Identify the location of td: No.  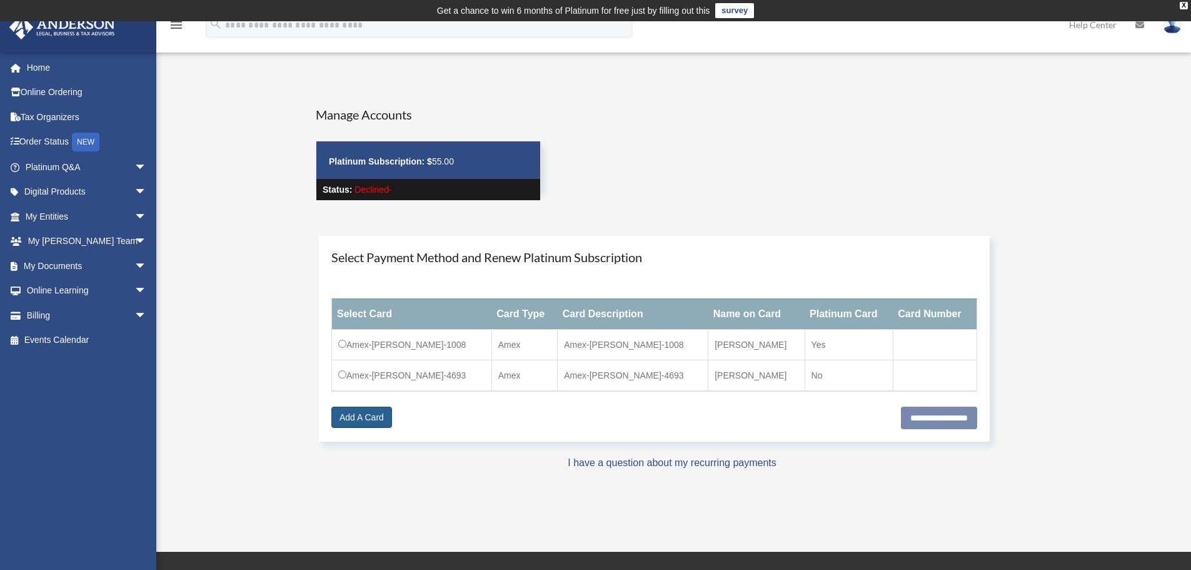
(848, 375).